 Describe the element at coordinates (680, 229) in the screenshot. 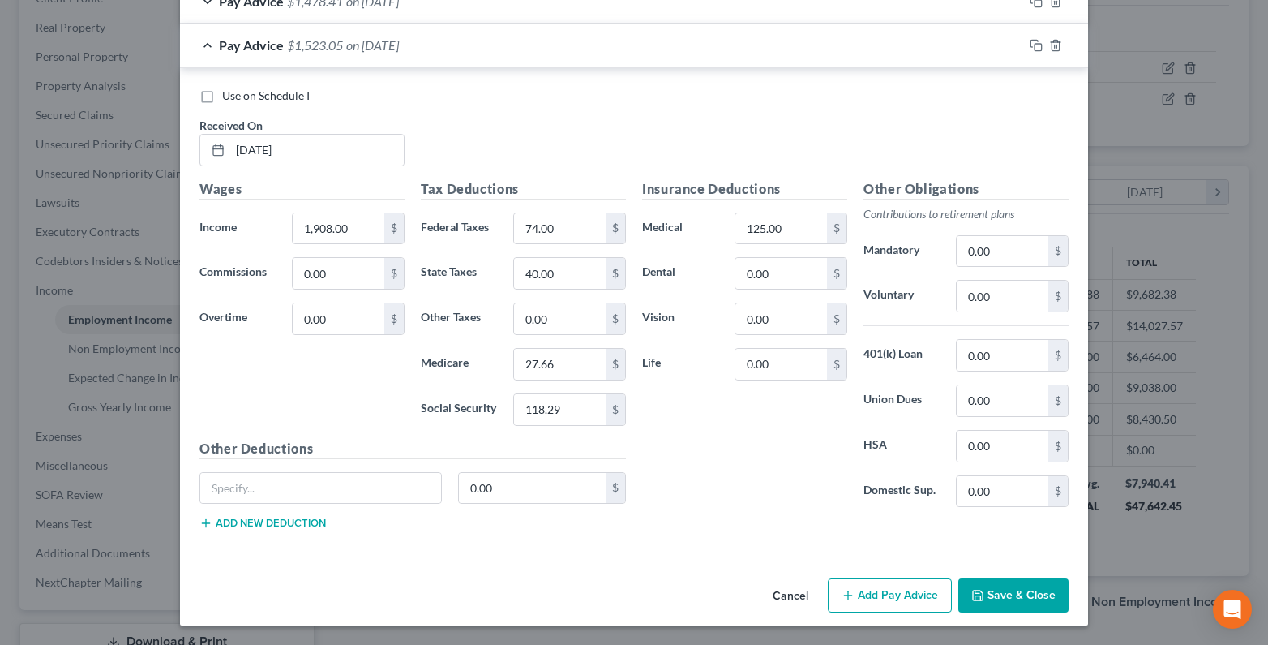

I see `label: Medical` at that location.